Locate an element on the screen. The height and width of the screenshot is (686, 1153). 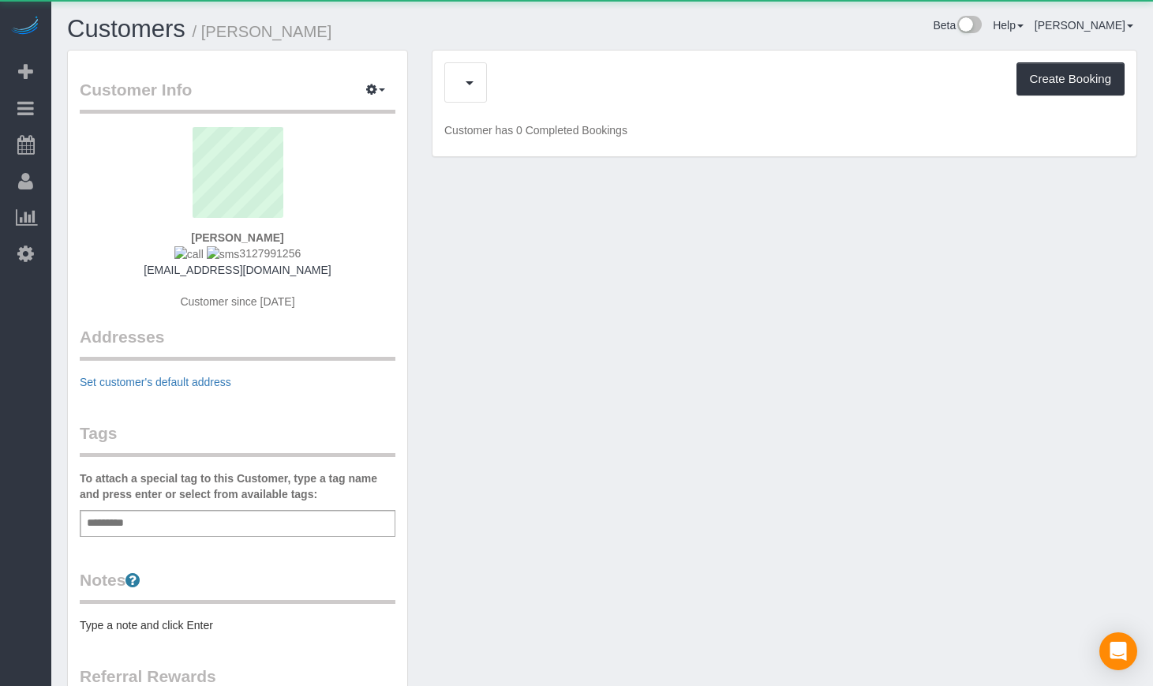
span: 3127991256 is located at coordinates (238, 253).